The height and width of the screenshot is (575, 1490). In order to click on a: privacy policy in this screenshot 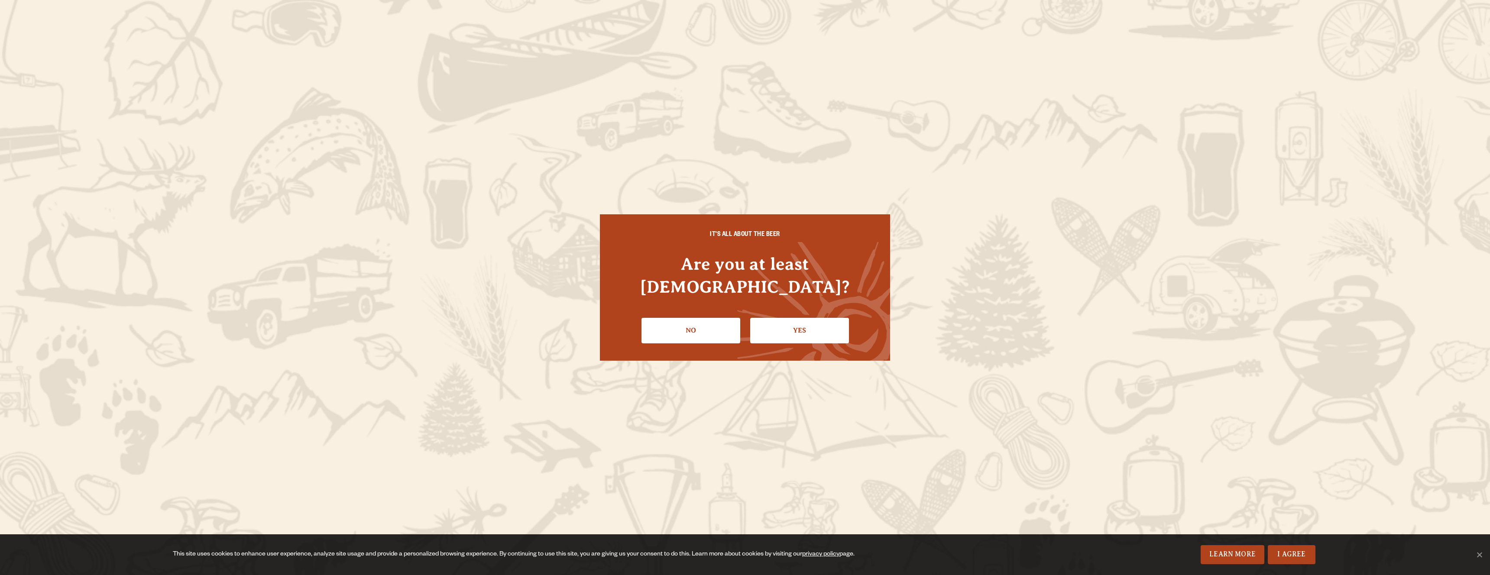, I will do `click(821, 555)`.